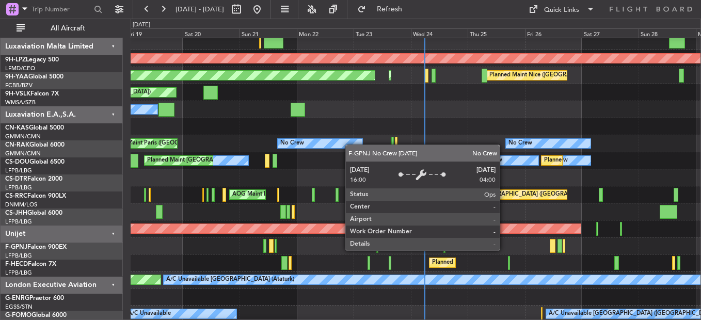 The image size is (701, 320). I want to click on span: CS-RRC, so click(16, 196).